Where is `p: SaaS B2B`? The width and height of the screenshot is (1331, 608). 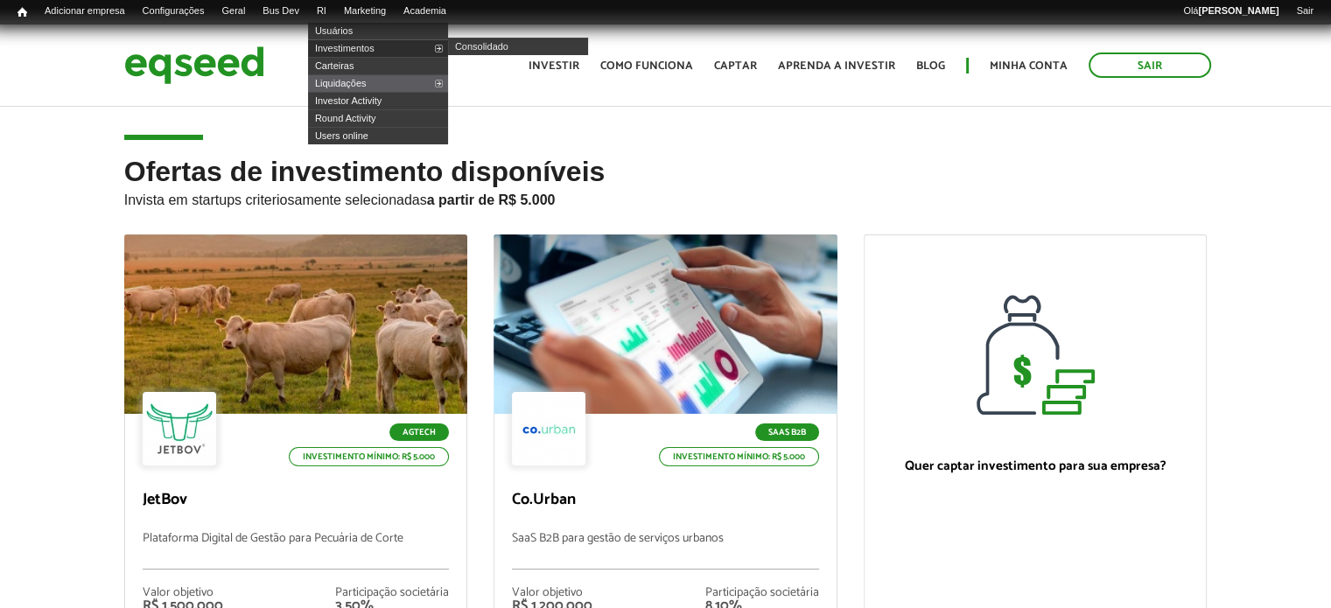 p: SaaS B2B is located at coordinates (787, 432).